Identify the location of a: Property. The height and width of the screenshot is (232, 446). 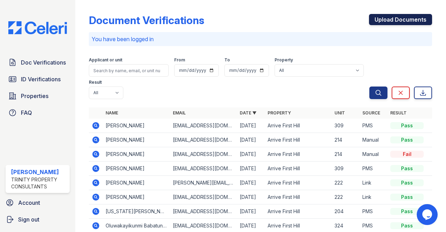
(279, 113).